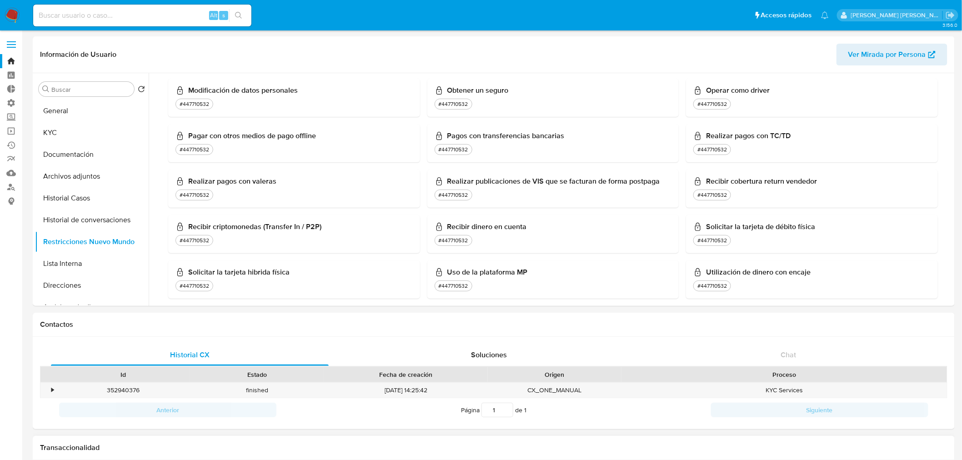  I want to click on button: Restricciones Nuevo Mundo, so click(92, 242).